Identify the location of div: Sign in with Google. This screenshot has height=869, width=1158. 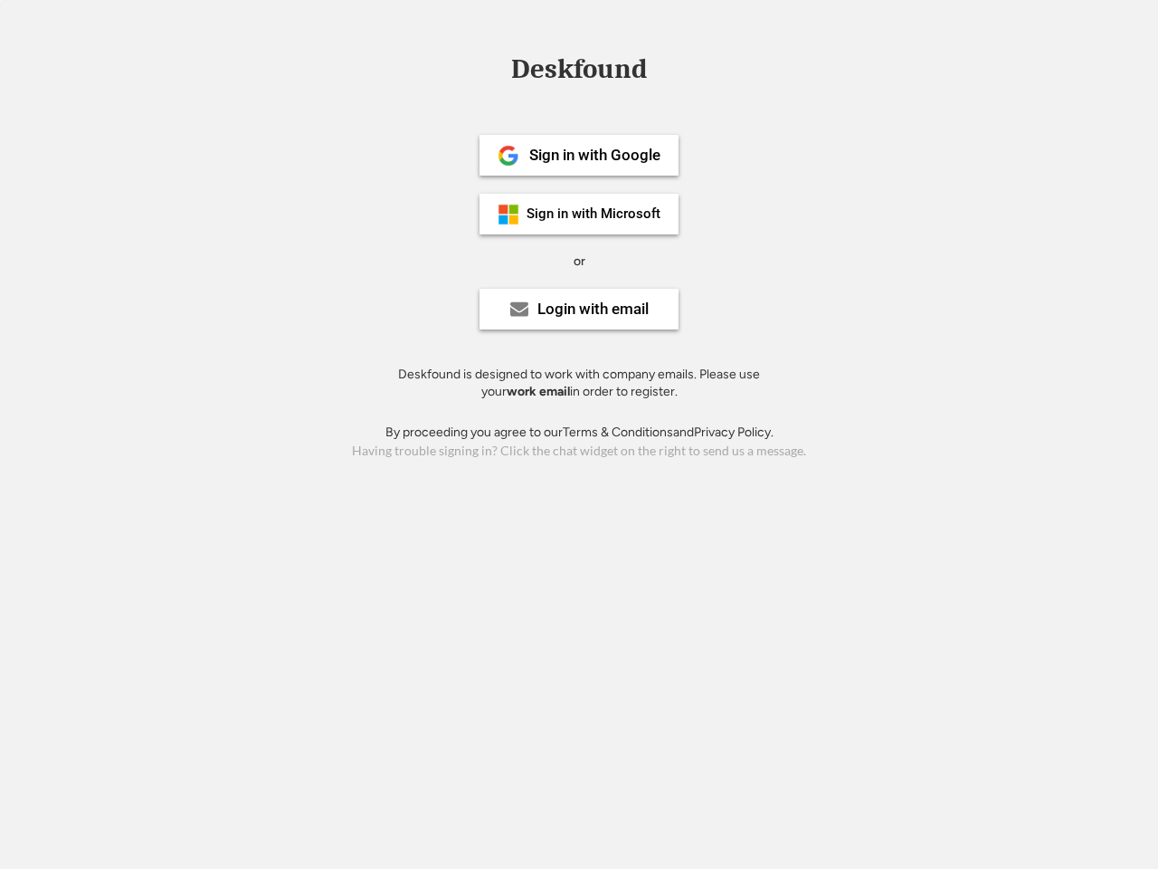
(594, 155).